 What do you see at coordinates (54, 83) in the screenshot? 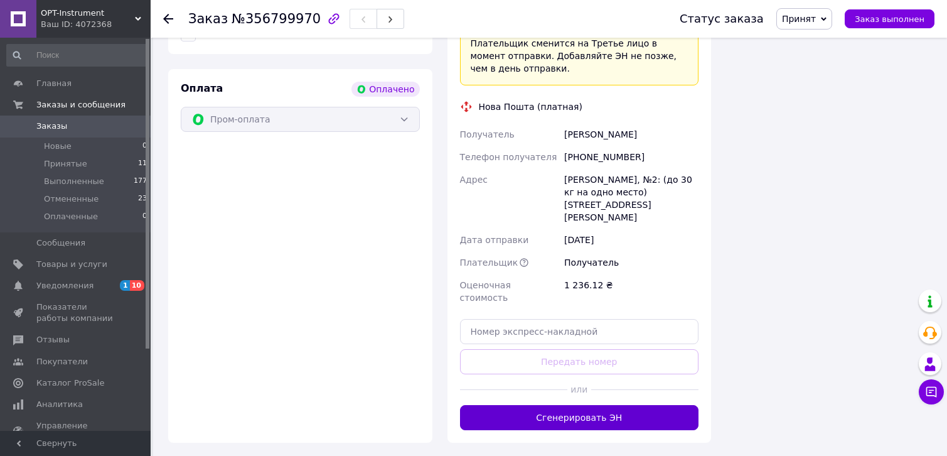
I see `span: Главная` at bounding box center [54, 83].